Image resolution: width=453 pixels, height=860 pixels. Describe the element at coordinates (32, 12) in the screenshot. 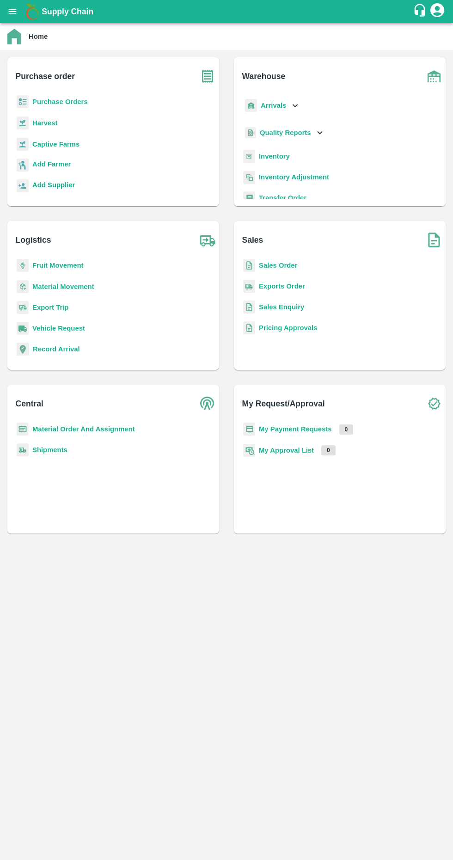

I see `img: logo` at that location.